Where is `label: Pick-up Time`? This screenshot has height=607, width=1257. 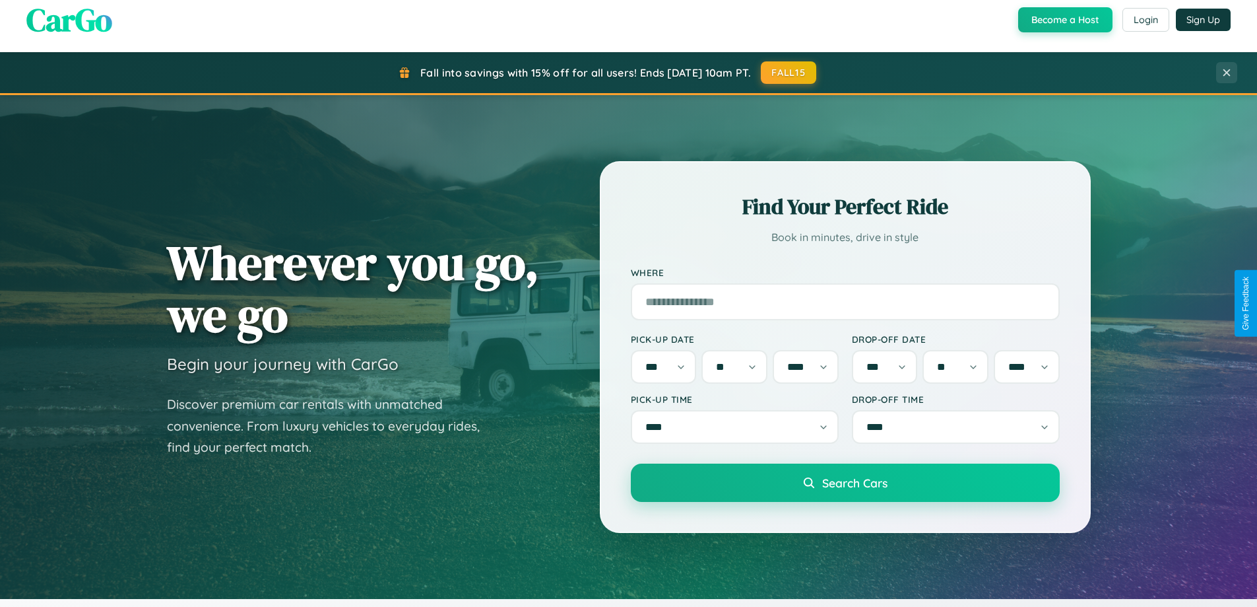 label: Pick-up Time is located at coordinates (735, 399).